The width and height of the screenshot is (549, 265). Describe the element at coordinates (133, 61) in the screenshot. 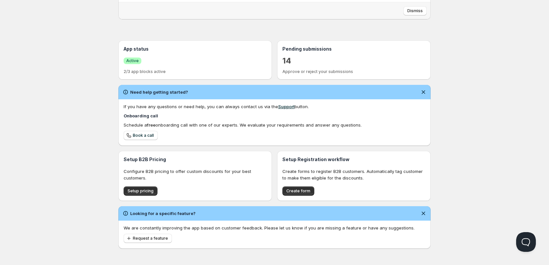

I see `a: SuccessActive` at that location.